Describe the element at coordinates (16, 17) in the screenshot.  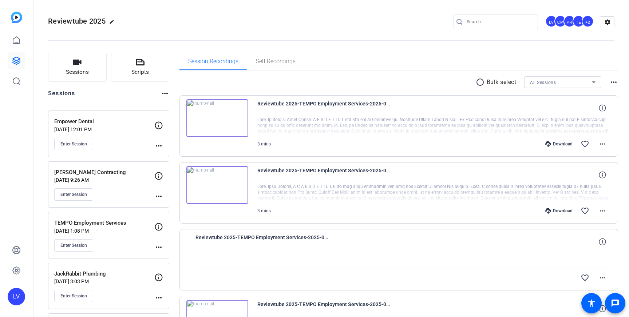
I see `img: blue-gradient.svg` at that location.